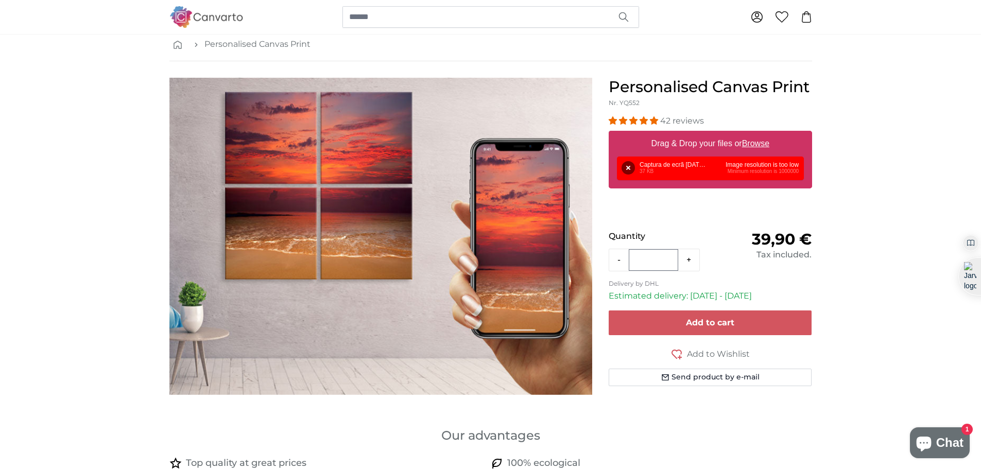 This screenshot has height=469, width=981. Describe the element at coordinates (782, 239) in the screenshot. I see `span: 39,90 €` at that location.